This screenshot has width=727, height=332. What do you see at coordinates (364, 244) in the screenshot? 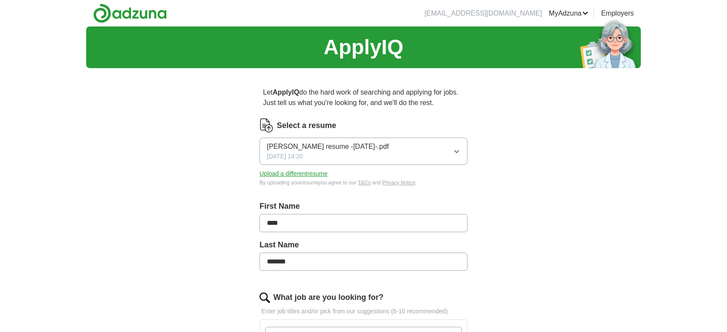
I see `label: Last Name` at bounding box center [364, 244].